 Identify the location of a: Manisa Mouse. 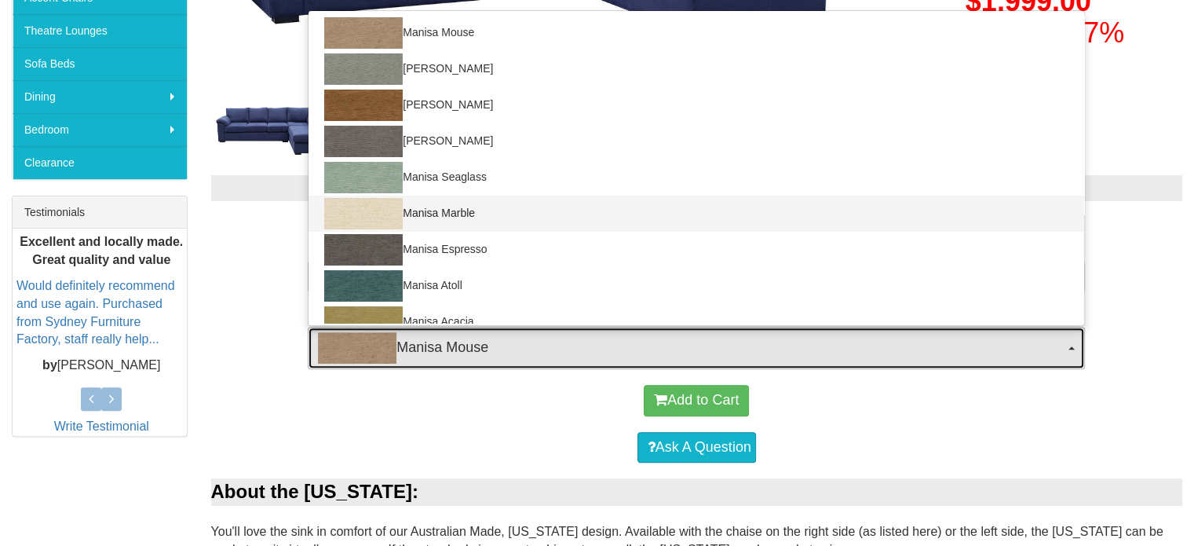
(696, 33).